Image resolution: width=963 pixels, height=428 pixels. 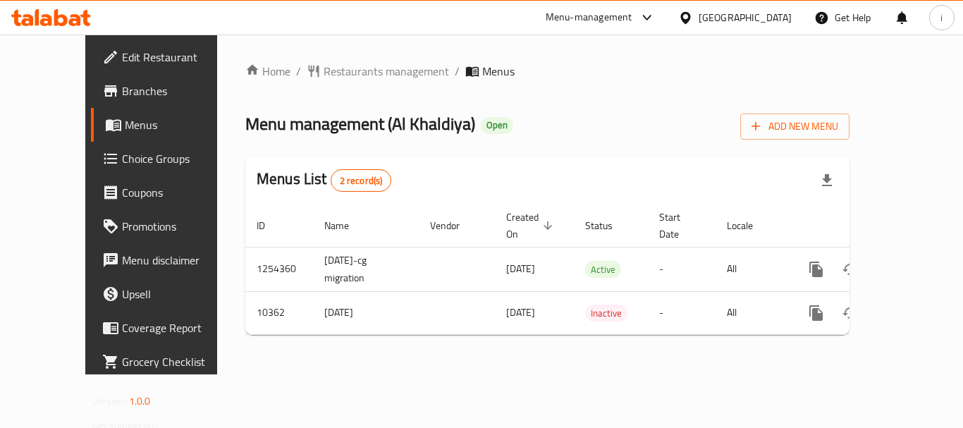 I want to click on span: Edit Restaurant, so click(x=178, y=57).